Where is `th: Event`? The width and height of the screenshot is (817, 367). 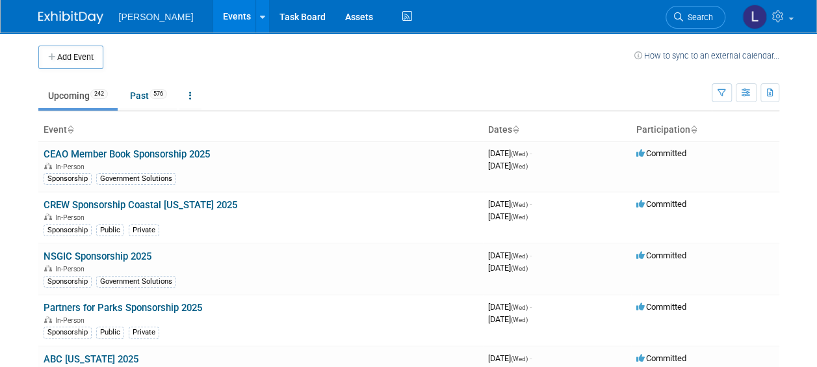 th: Event is located at coordinates (261, 130).